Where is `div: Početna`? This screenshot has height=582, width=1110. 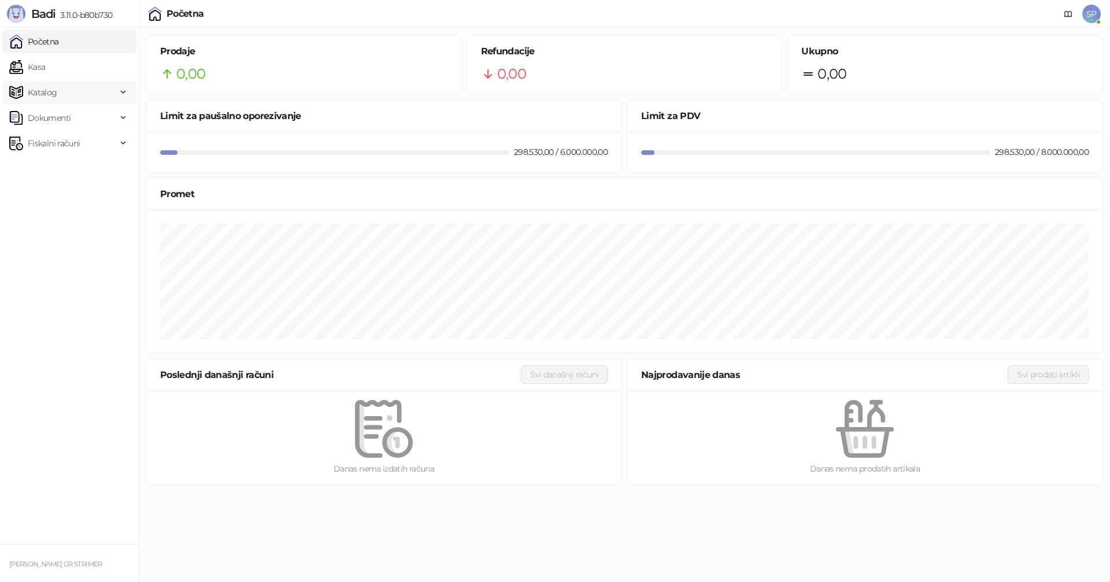 div: Početna is located at coordinates (185, 14).